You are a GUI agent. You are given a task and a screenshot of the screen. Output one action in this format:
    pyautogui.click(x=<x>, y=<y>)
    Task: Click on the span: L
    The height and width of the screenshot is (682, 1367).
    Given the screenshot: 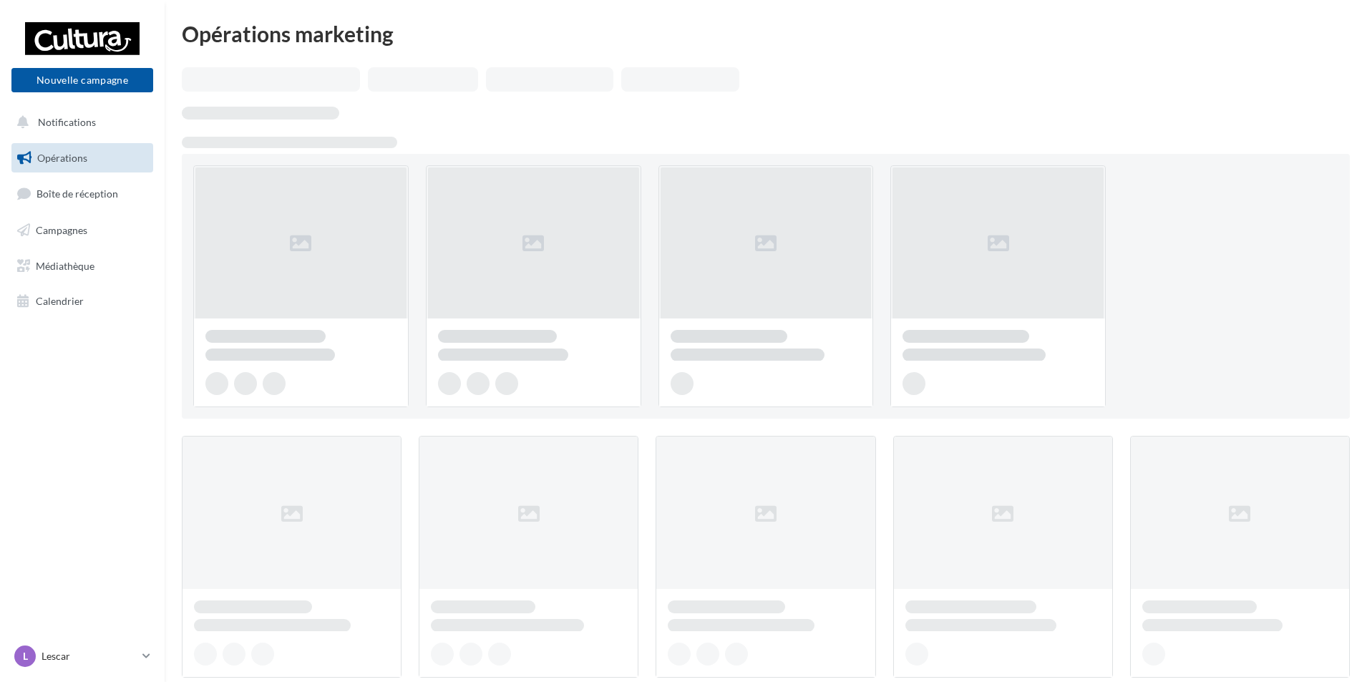 What is the action you would take?
    pyautogui.click(x=25, y=656)
    